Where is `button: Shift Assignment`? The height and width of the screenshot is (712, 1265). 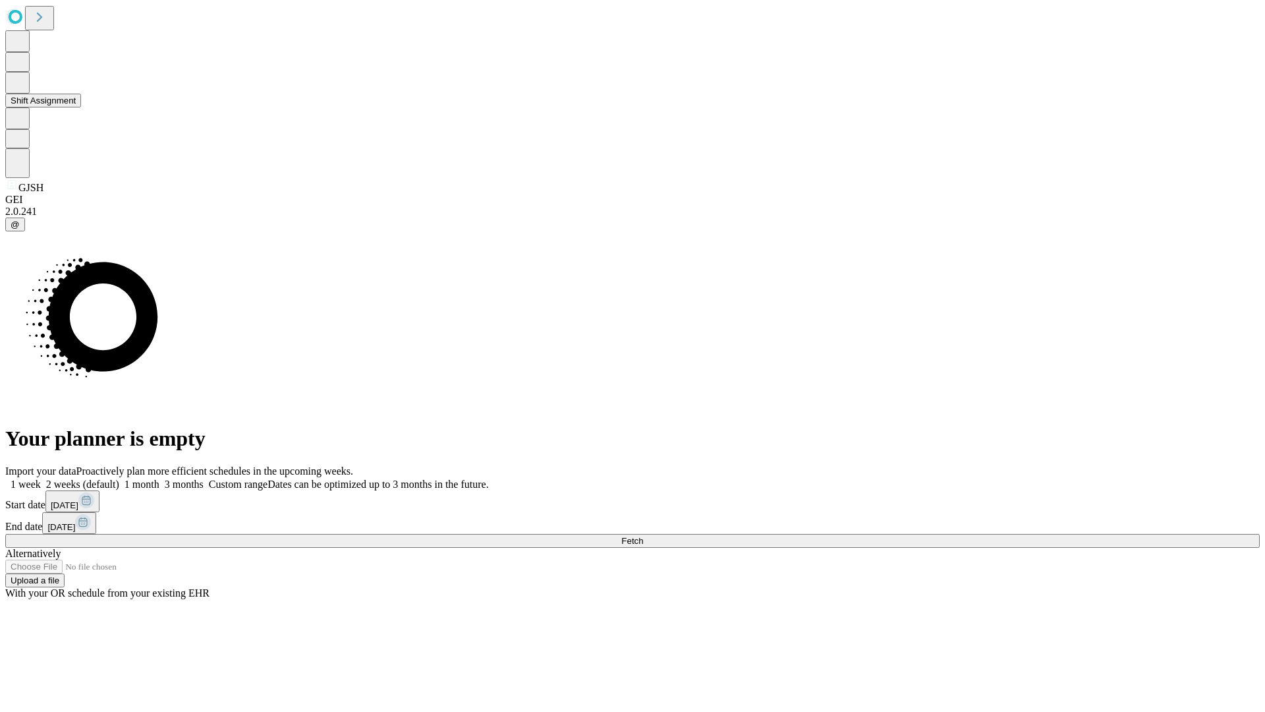 button: Shift Assignment is located at coordinates (43, 100).